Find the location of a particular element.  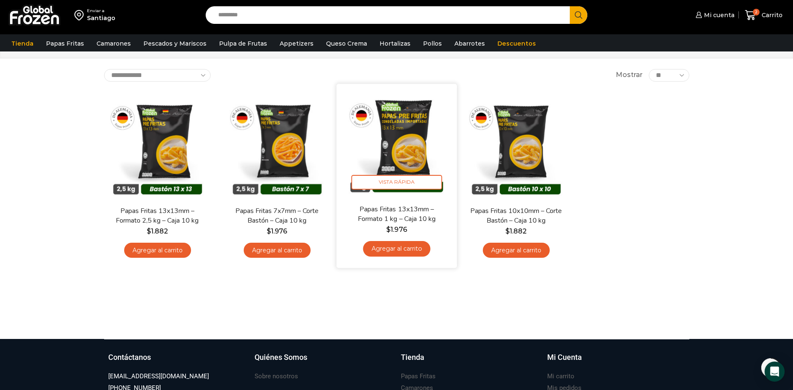

a: Quiénes Somos is located at coordinates (324, 361).